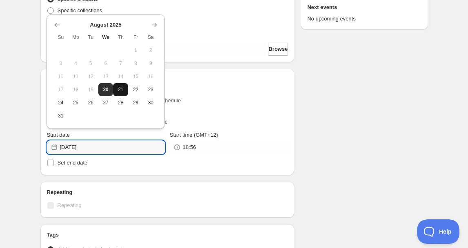  Describe the element at coordinates (136, 50) in the screenshot. I see `span: 1` at that location.